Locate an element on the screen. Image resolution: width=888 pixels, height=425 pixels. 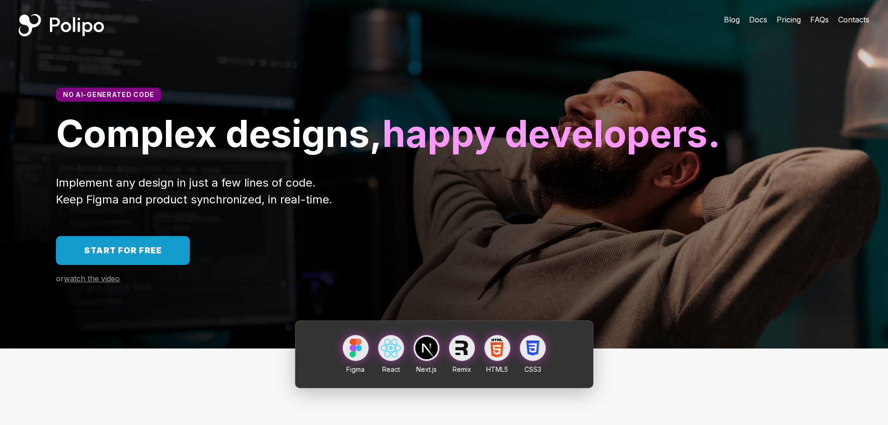
span: Start for free is located at coordinates (123, 250).